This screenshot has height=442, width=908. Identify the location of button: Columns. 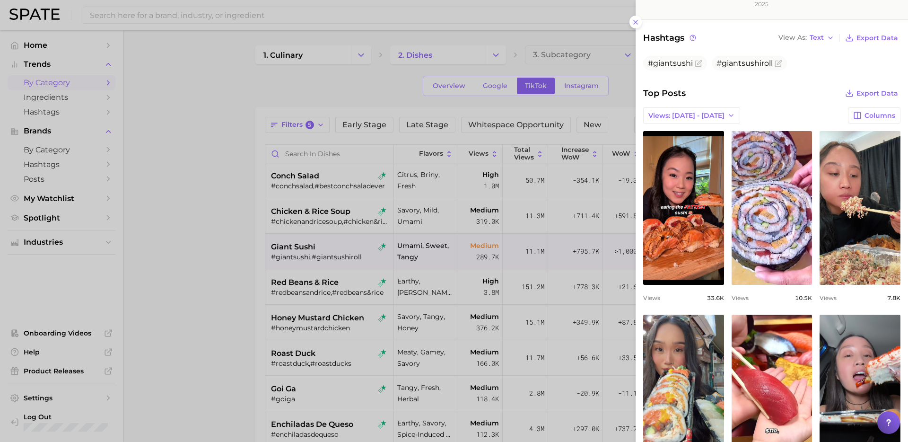
(874, 115).